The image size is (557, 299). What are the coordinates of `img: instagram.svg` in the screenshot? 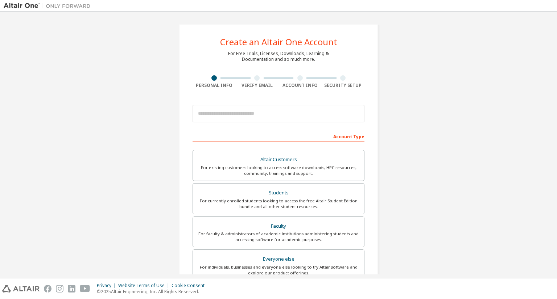 It's located at (59, 289).